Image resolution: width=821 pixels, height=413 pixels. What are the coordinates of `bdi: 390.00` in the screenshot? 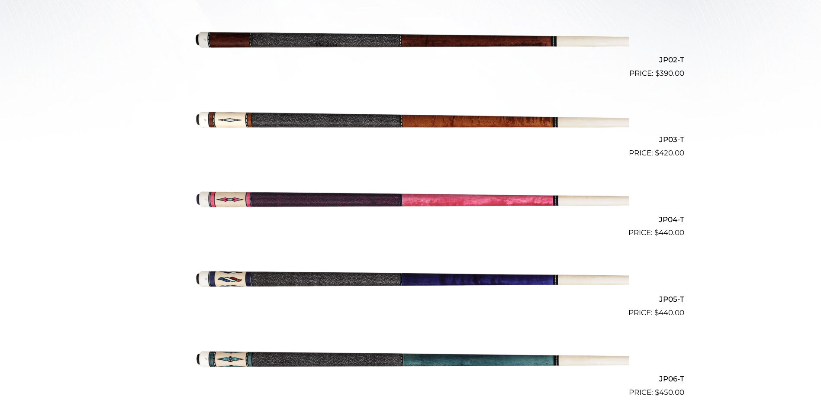 It's located at (670, 73).